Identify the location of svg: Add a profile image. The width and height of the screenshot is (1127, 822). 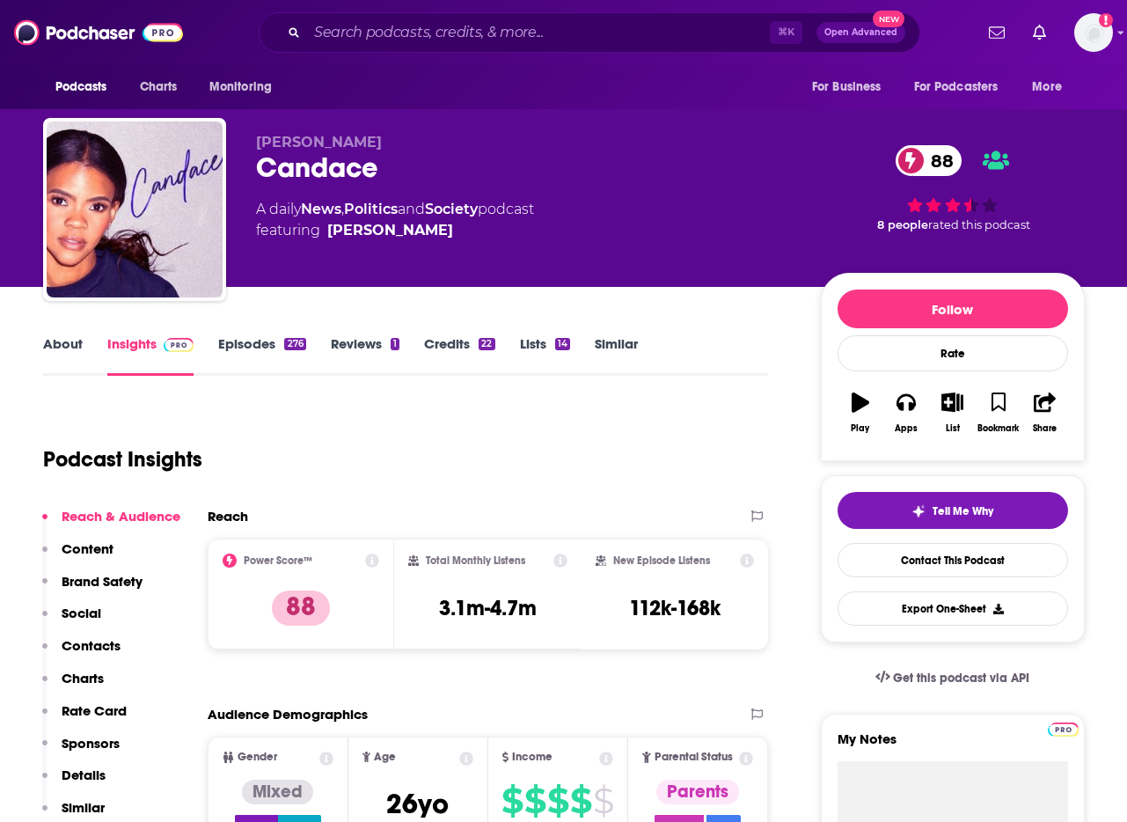
(1106, 20).